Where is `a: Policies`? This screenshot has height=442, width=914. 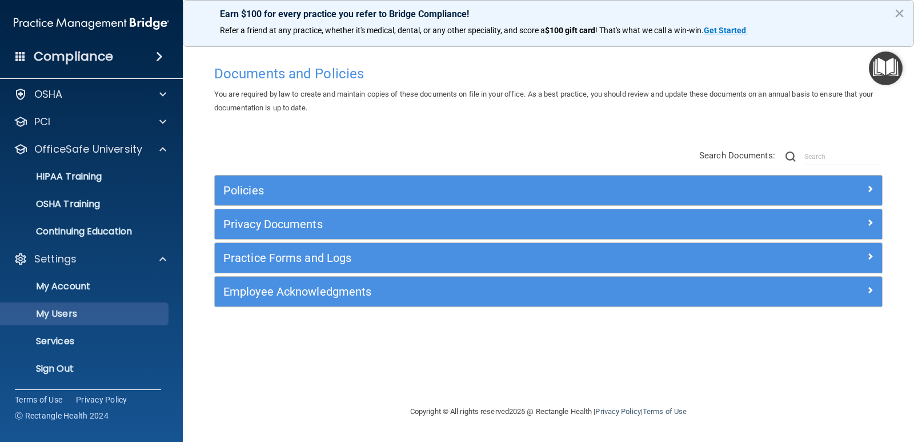
a: Policies is located at coordinates (549, 190).